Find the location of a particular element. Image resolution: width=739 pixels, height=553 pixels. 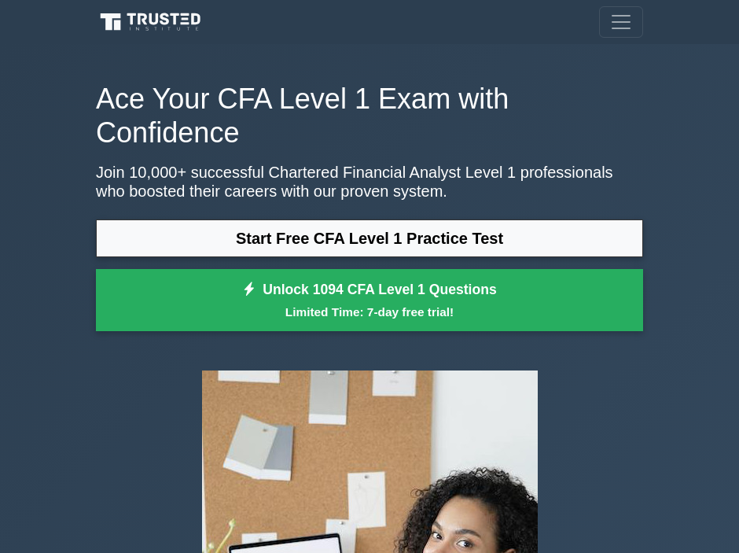

button: Toggle navigation is located at coordinates (621, 22).